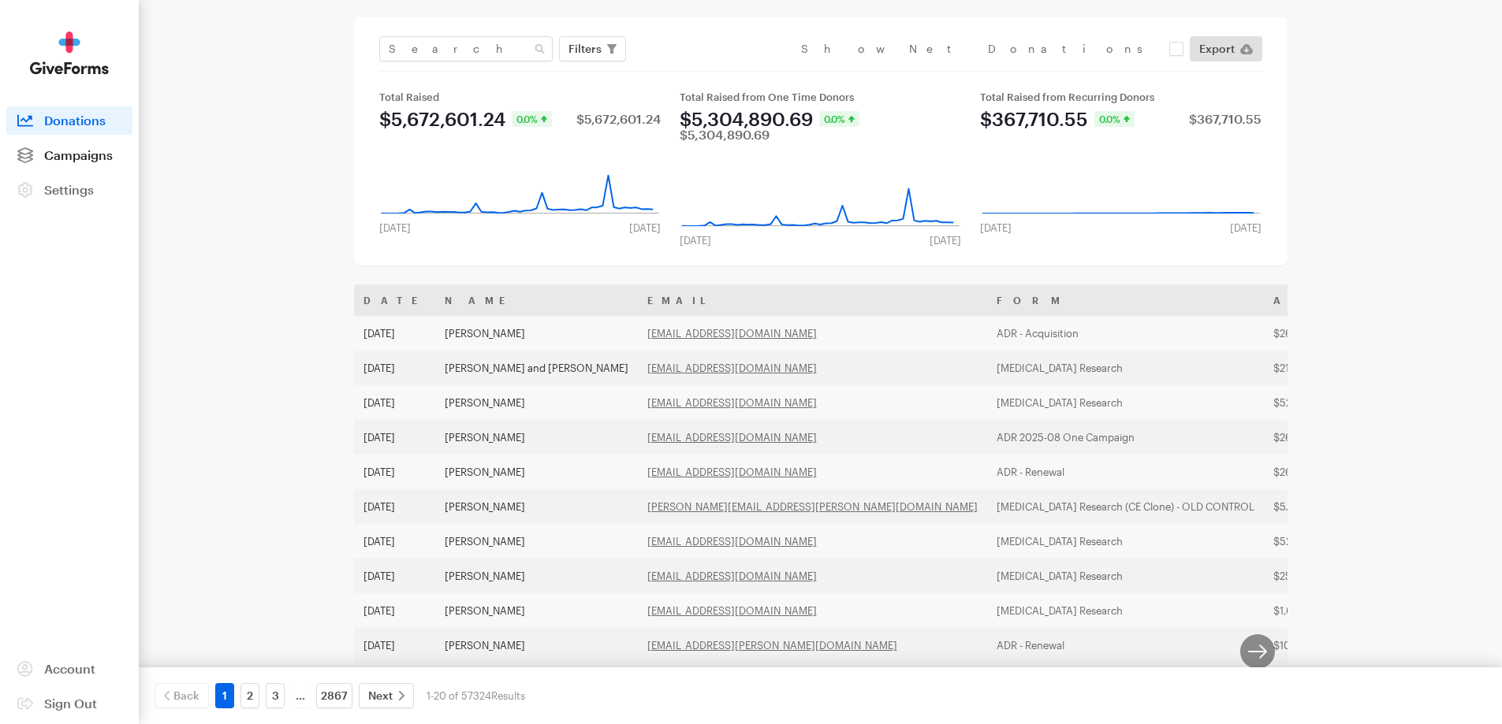 This screenshot has width=1502, height=724. Describe the element at coordinates (69, 704) in the screenshot. I see `a: Sign Out` at that location.